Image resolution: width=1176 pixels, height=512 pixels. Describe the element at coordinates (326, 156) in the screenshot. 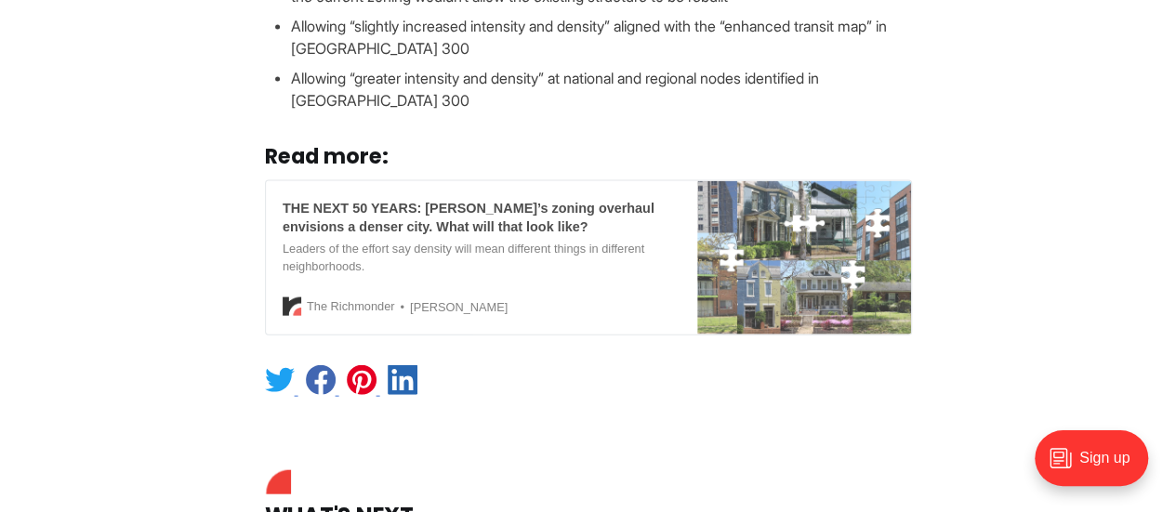

I see `strong: Read more:` at that location.